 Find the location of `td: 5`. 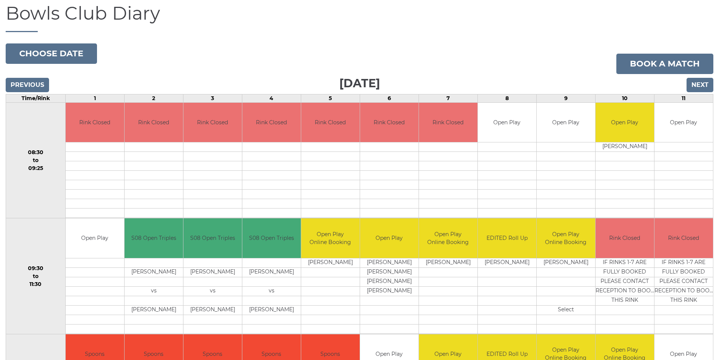

td: 5 is located at coordinates (330, 98).